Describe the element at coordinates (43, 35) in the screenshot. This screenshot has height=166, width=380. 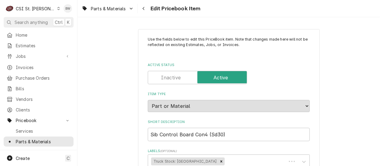
I see `span: Home` at that location.